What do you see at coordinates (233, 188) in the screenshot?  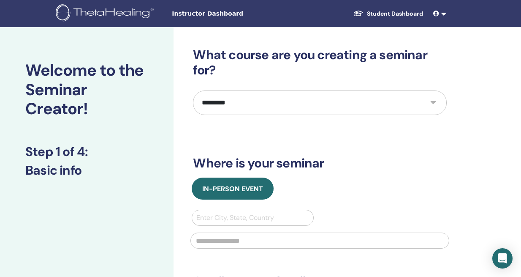 I see `span: In-Person Event` at bounding box center [233, 188].